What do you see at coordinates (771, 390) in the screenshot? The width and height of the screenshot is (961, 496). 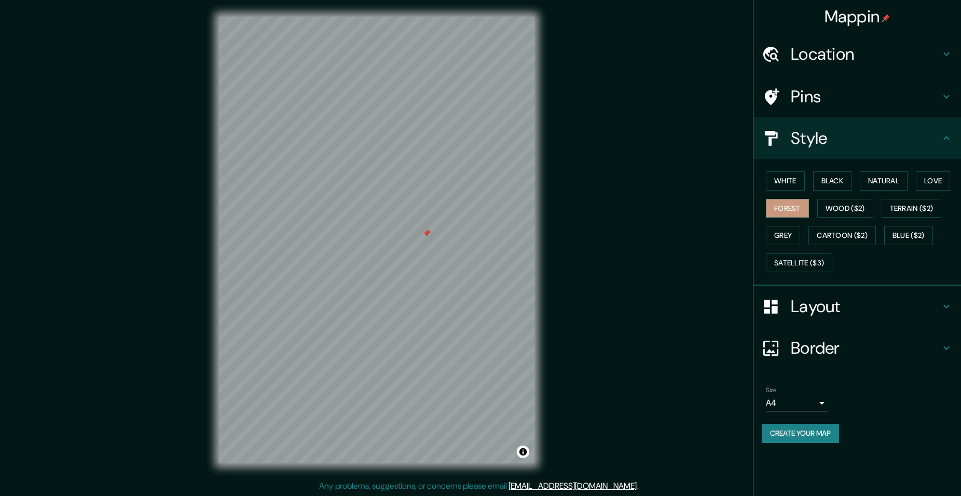 I see `label: Size` at bounding box center [771, 390].